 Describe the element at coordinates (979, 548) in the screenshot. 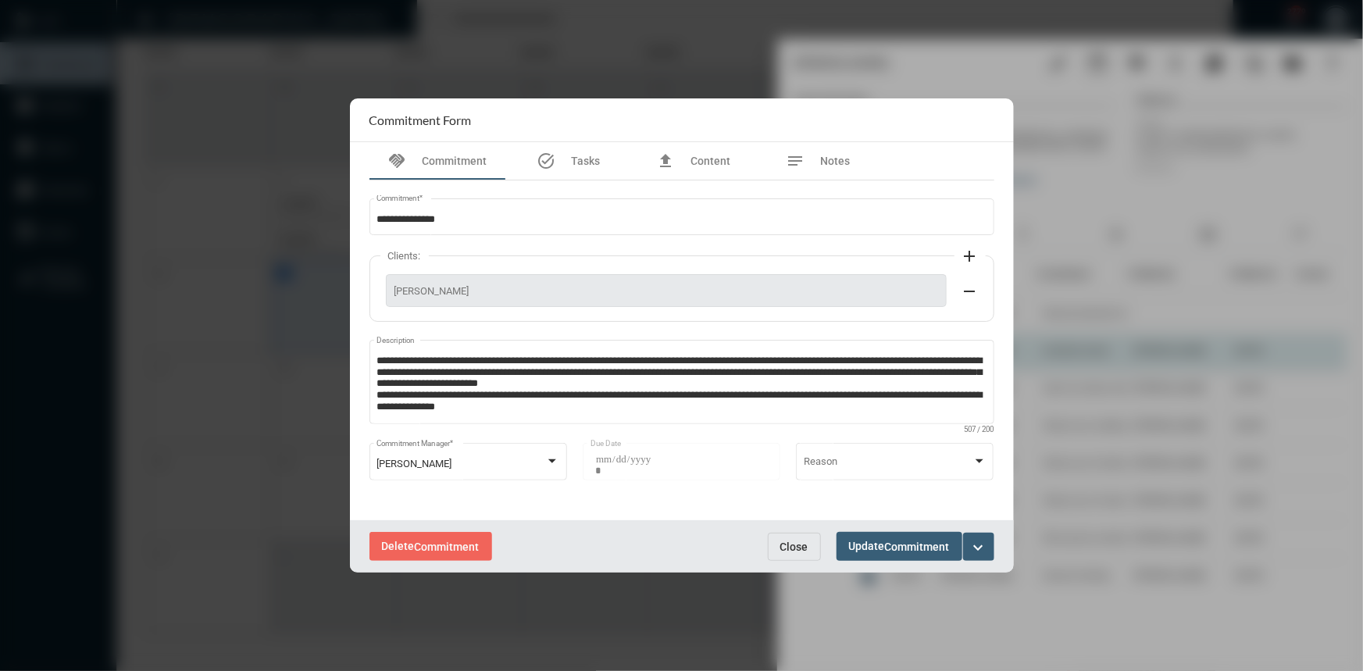

I see `mat-icon: expand_more` at that location.